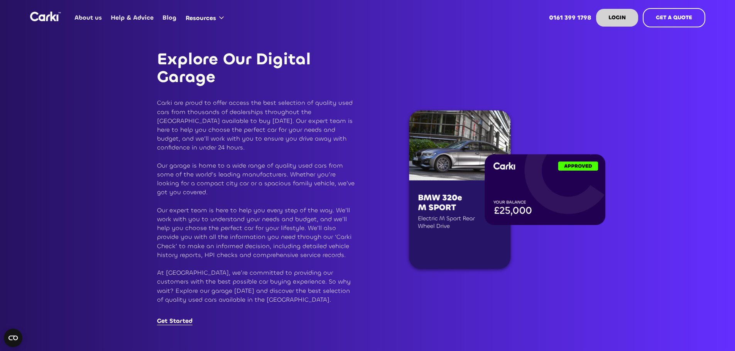  Describe the element at coordinates (132, 18) in the screenshot. I see `a: Help & Advice` at that location.